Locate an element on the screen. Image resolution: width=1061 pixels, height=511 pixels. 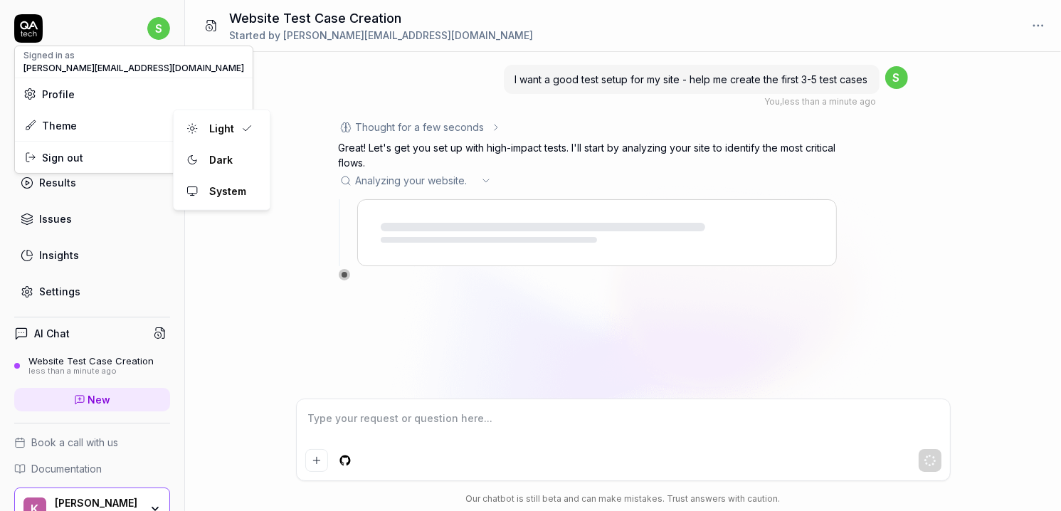
div: Light is located at coordinates (221, 129).